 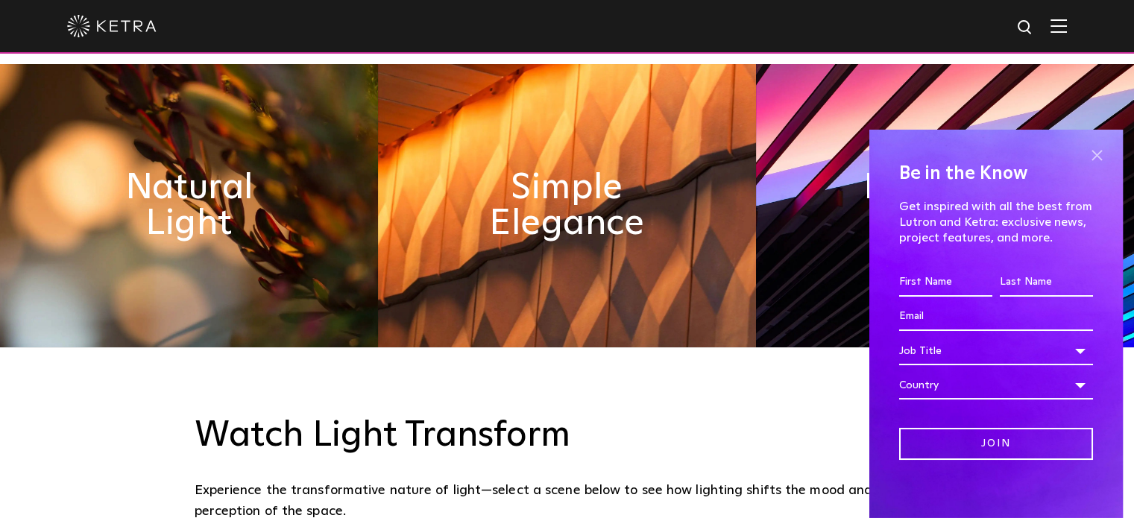 I want to click on img: Hamburger%20Nav.svg, so click(x=1058, y=25).